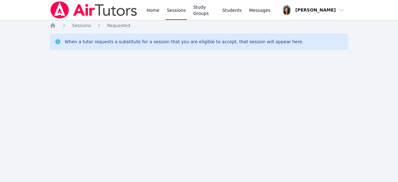  I want to click on span: Messages, so click(260, 10).